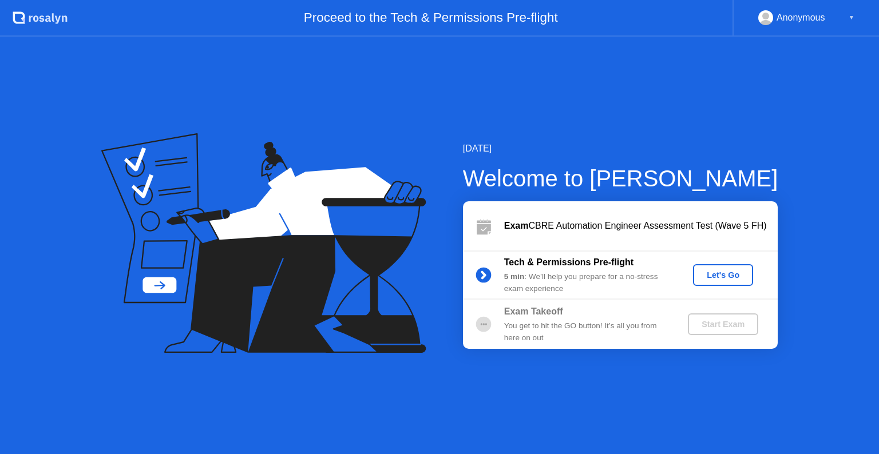  What do you see at coordinates (723, 275) in the screenshot?
I see `div: Let's Go` at bounding box center [723, 275].